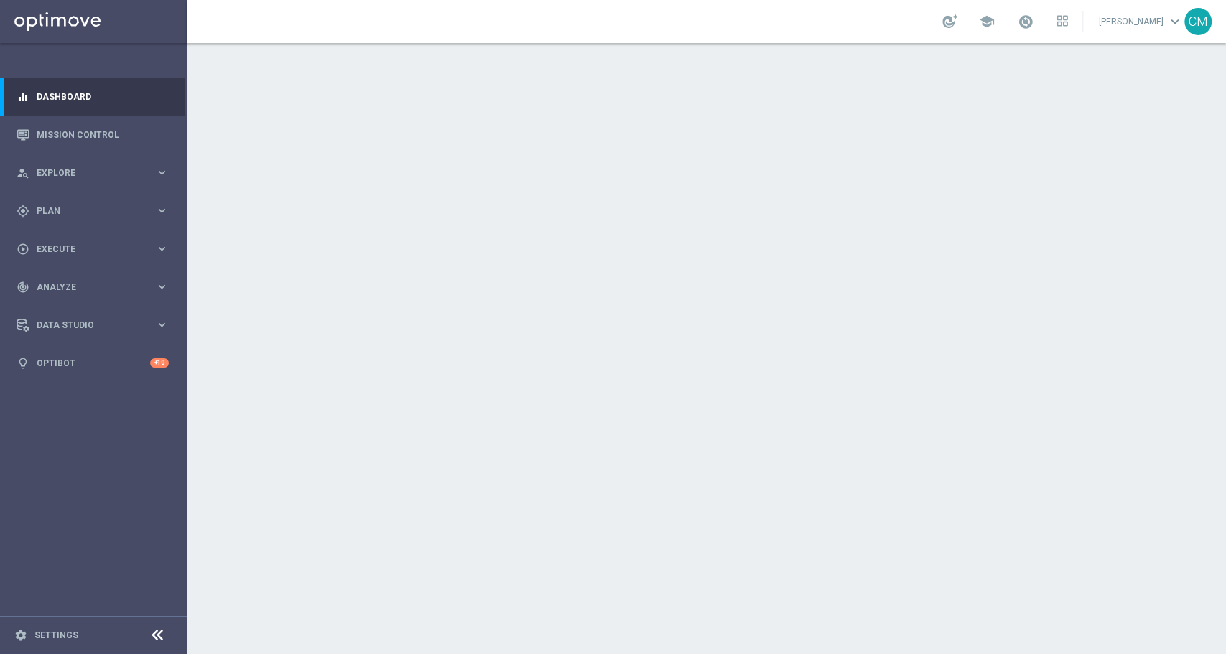  I want to click on i: person_search, so click(23, 173).